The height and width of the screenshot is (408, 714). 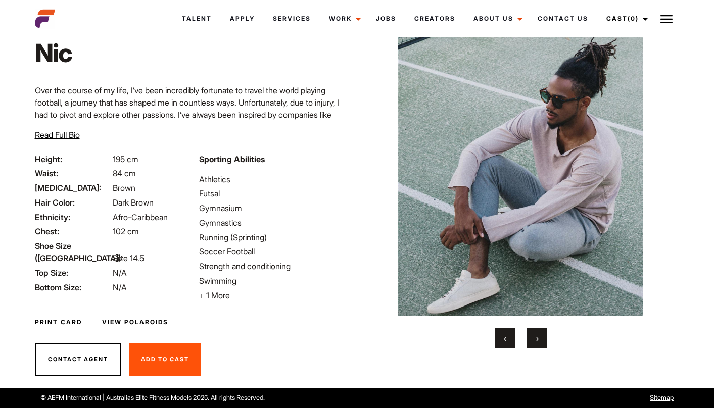 I want to click on a: View Polaroids, so click(x=135, y=322).